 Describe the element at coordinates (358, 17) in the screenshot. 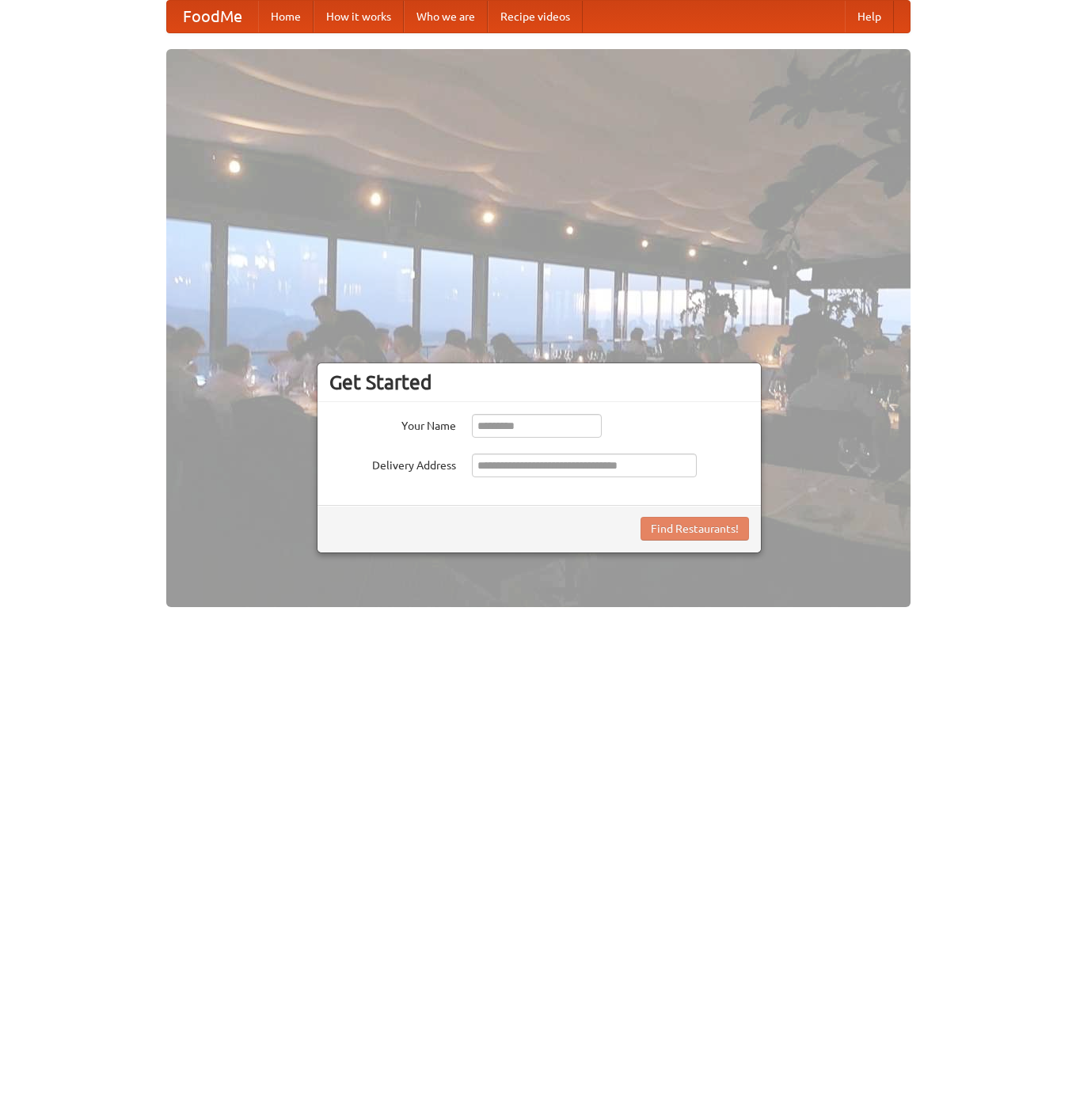

I see `a: How it works` at that location.